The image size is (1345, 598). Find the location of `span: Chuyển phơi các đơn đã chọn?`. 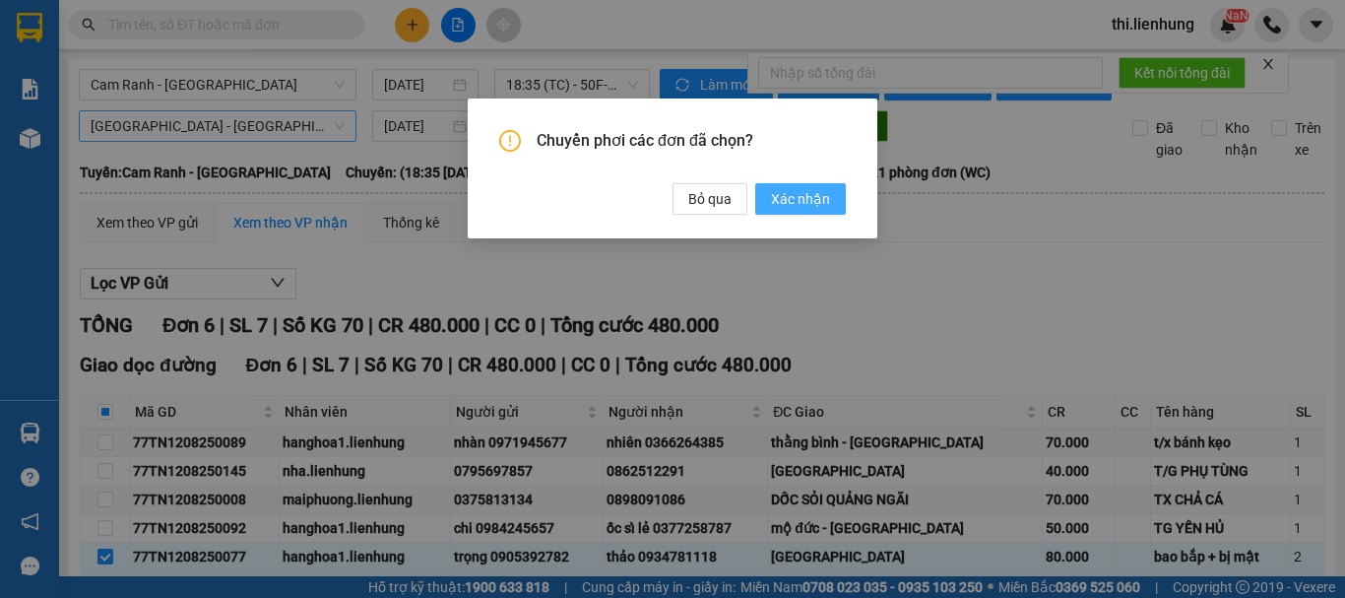

span: Chuyển phơi các đơn đã chọn? is located at coordinates (691, 141).